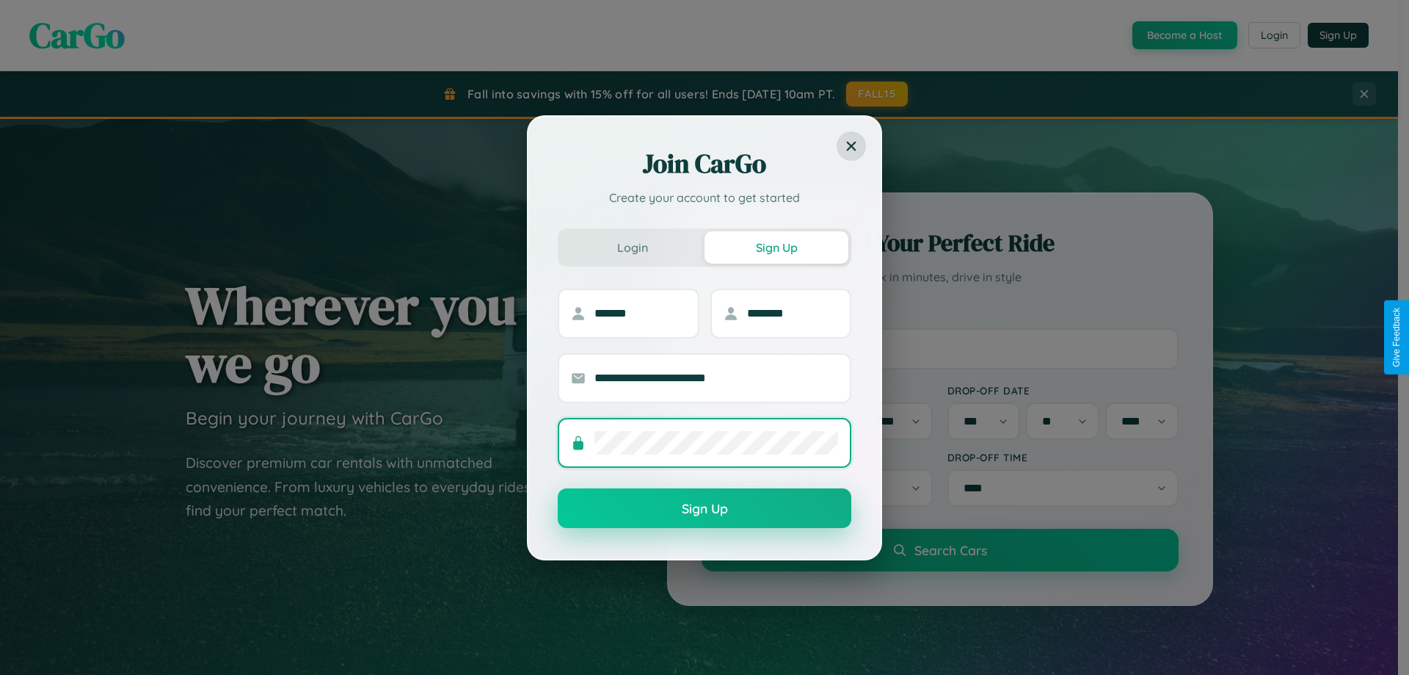 The height and width of the screenshot is (675, 1409). What do you see at coordinates (633, 247) in the screenshot?
I see `button: Login` at bounding box center [633, 247].